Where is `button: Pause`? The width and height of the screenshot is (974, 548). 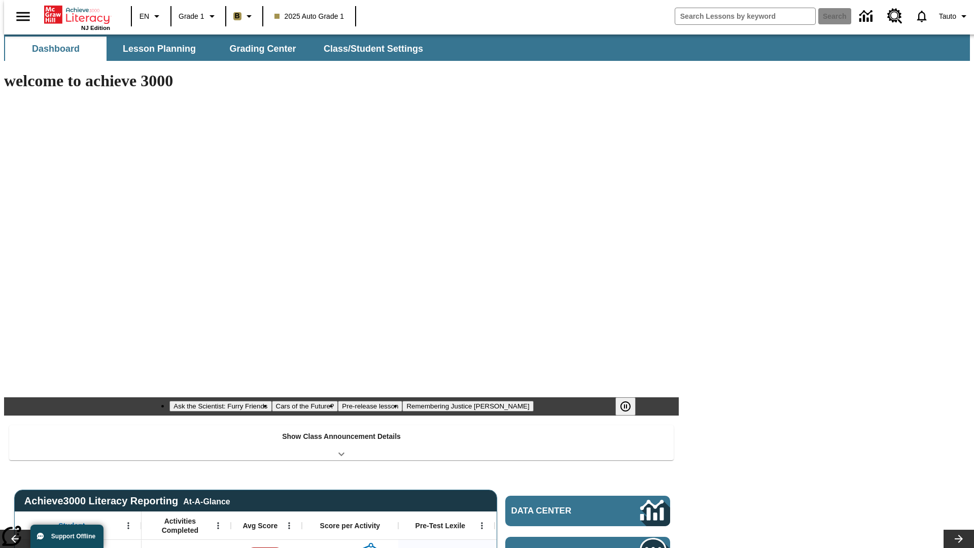
button: Pause is located at coordinates (626, 406).